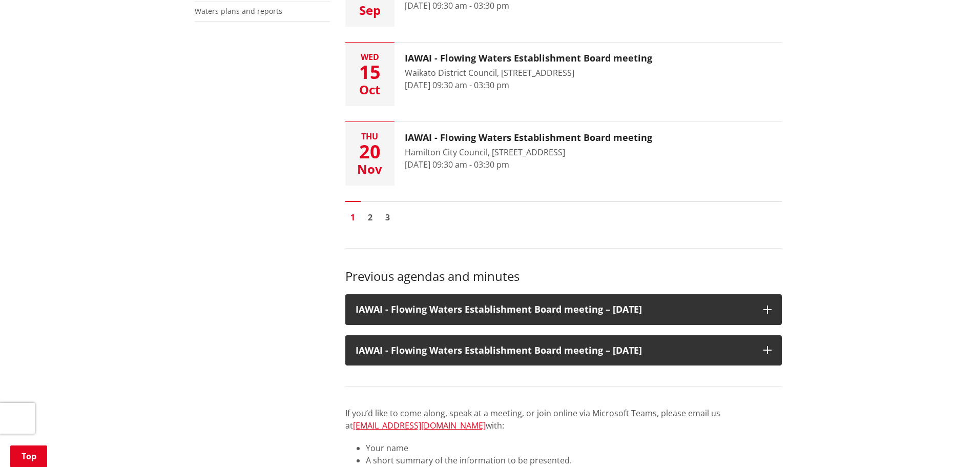 The width and height of the screenshot is (976, 467). Describe the element at coordinates (564, 214) in the screenshot. I see `nav: Pagination` at that location.